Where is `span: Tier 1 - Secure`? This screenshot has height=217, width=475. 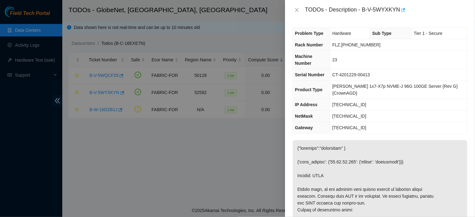 span: Tier 1 - Secure is located at coordinates (428, 33).